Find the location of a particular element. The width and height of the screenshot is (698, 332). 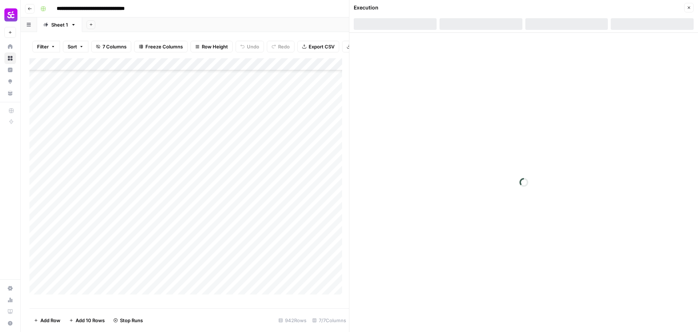

button: Help + Support is located at coordinates (10, 323).